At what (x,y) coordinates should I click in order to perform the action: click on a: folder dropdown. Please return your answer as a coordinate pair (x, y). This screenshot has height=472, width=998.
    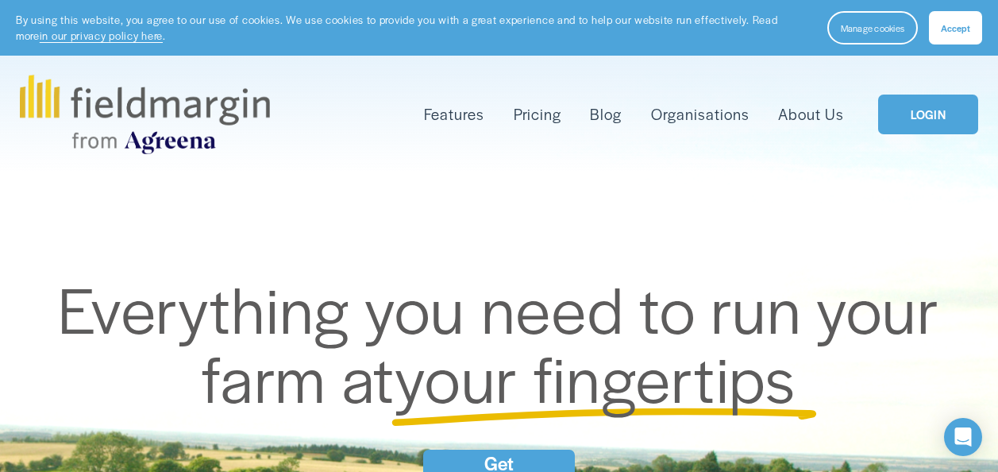
    Looking at the image, I should click on (454, 114).